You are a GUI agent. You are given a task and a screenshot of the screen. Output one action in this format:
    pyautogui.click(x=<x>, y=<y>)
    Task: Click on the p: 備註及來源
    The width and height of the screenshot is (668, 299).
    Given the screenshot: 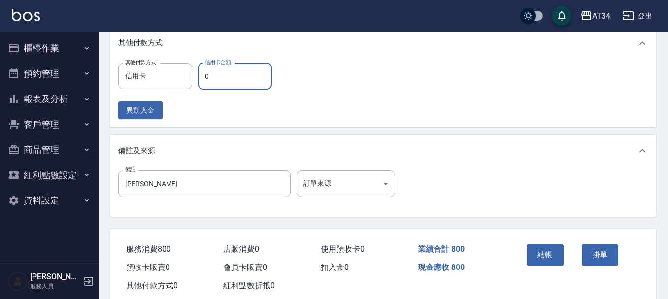 What is the action you would take?
    pyautogui.click(x=137, y=151)
    